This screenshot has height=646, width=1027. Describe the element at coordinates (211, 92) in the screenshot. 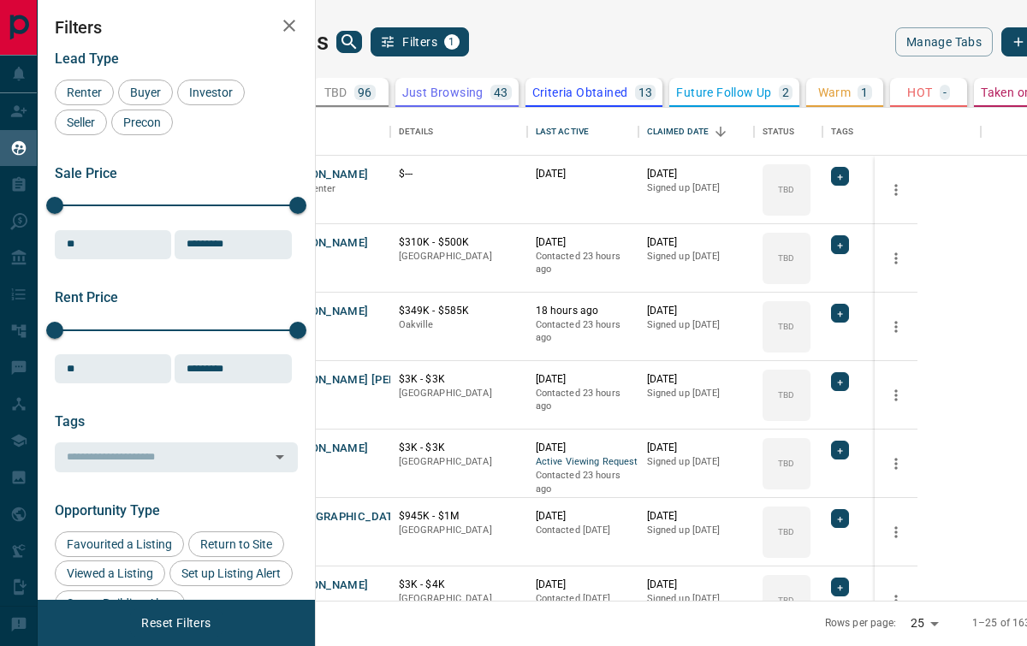

I see `span: Investor` at that location.